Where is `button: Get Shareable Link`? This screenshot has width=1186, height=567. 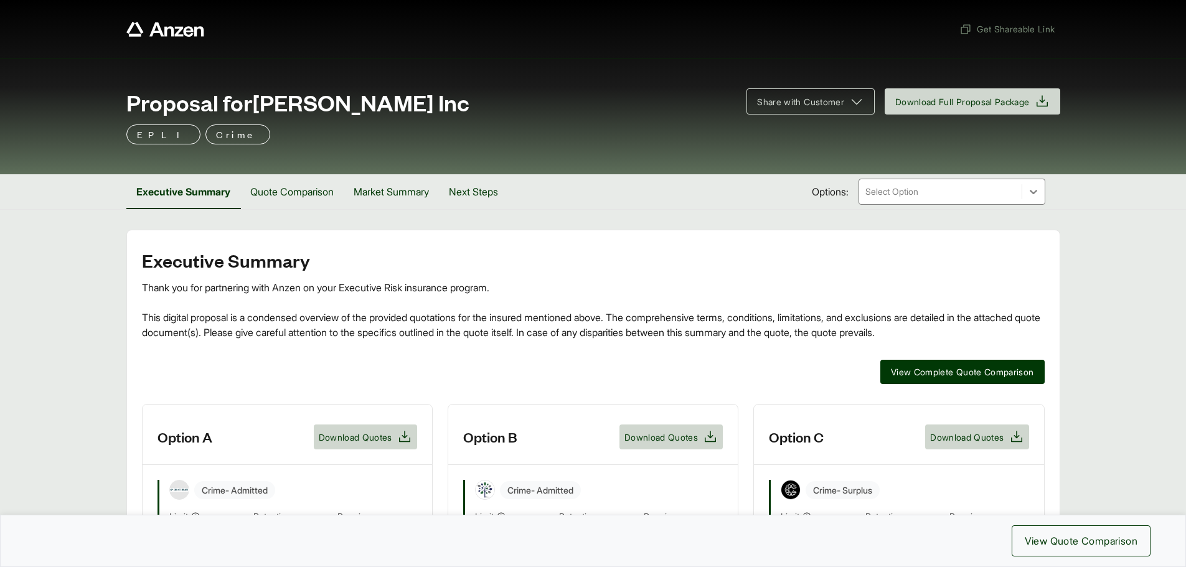
button: Get Shareable Link is located at coordinates (1006, 29).